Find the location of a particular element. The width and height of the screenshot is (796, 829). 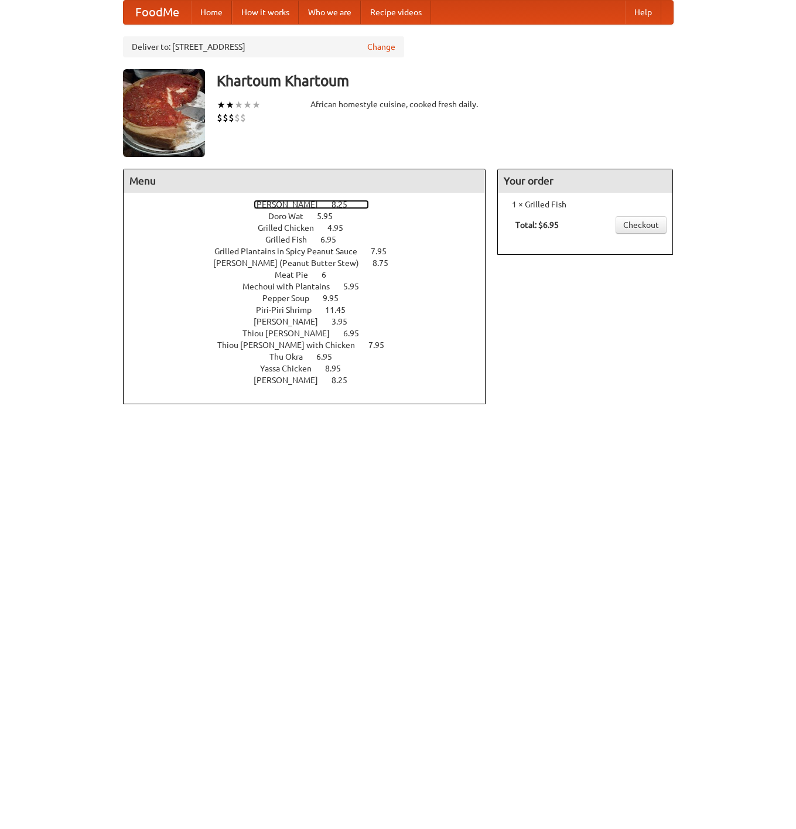

span: Thu Okra is located at coordinates (292, 357).